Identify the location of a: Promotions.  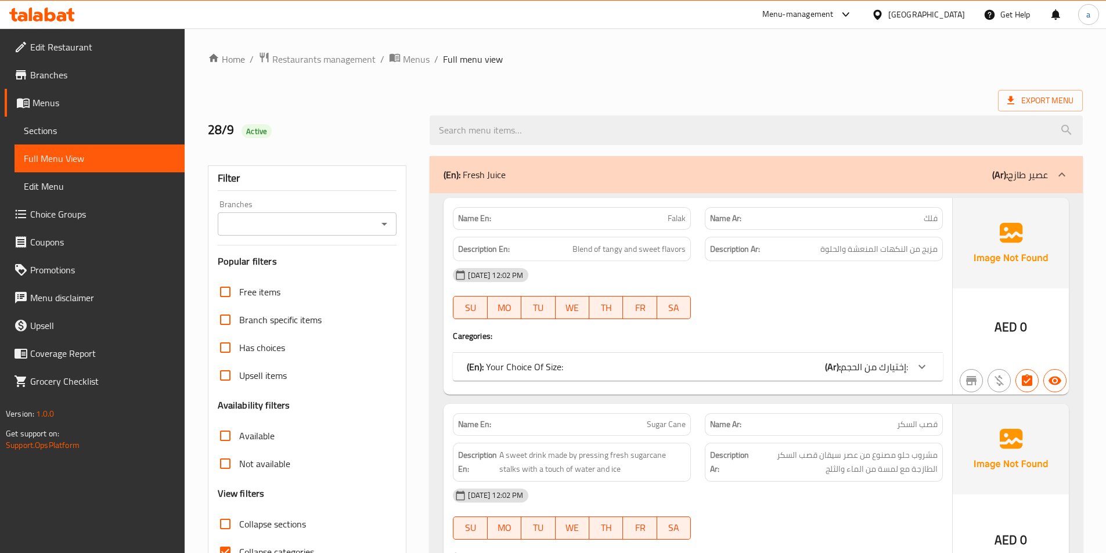
(95, 270).